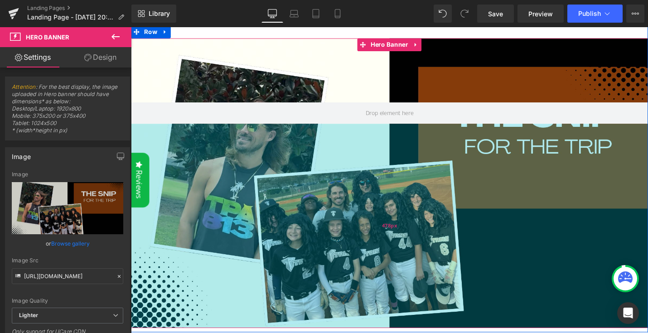 The image size is (648, 333). What do you see at coordinates (495, 14) in the screenshot?
I see `span: Save` at bounding box center [495, 14].